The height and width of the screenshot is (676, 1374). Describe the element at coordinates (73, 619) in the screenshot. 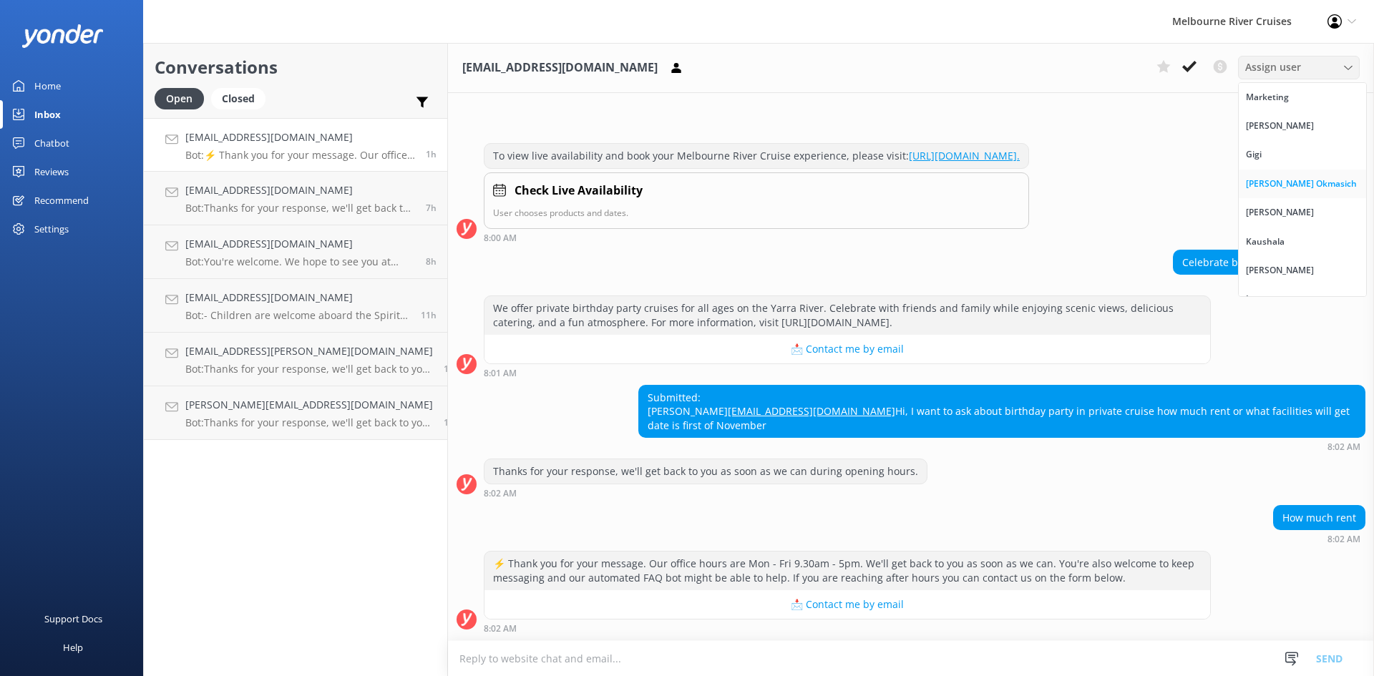

I see `div: Support Docs` at that location.